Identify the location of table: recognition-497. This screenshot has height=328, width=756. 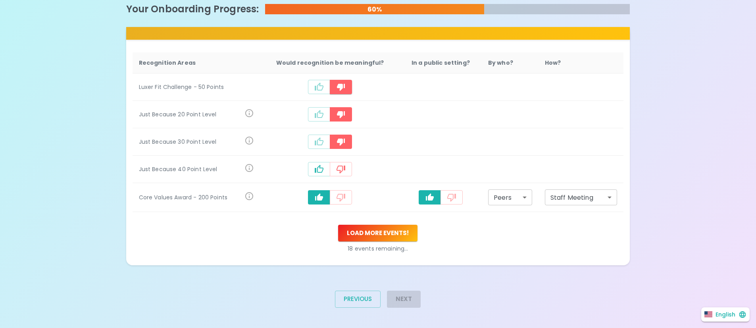
(378, 132).